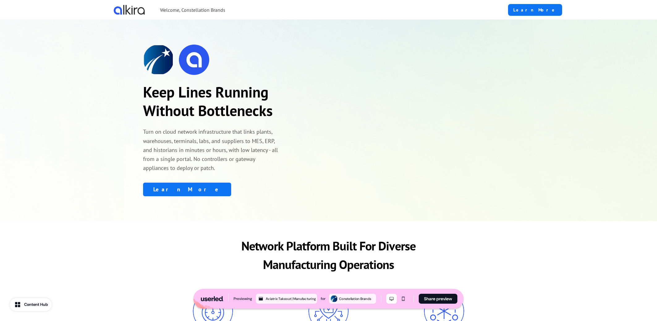 This screenshot has height=321, width=657. I want to click on button: Share preview, so click(438, 298).